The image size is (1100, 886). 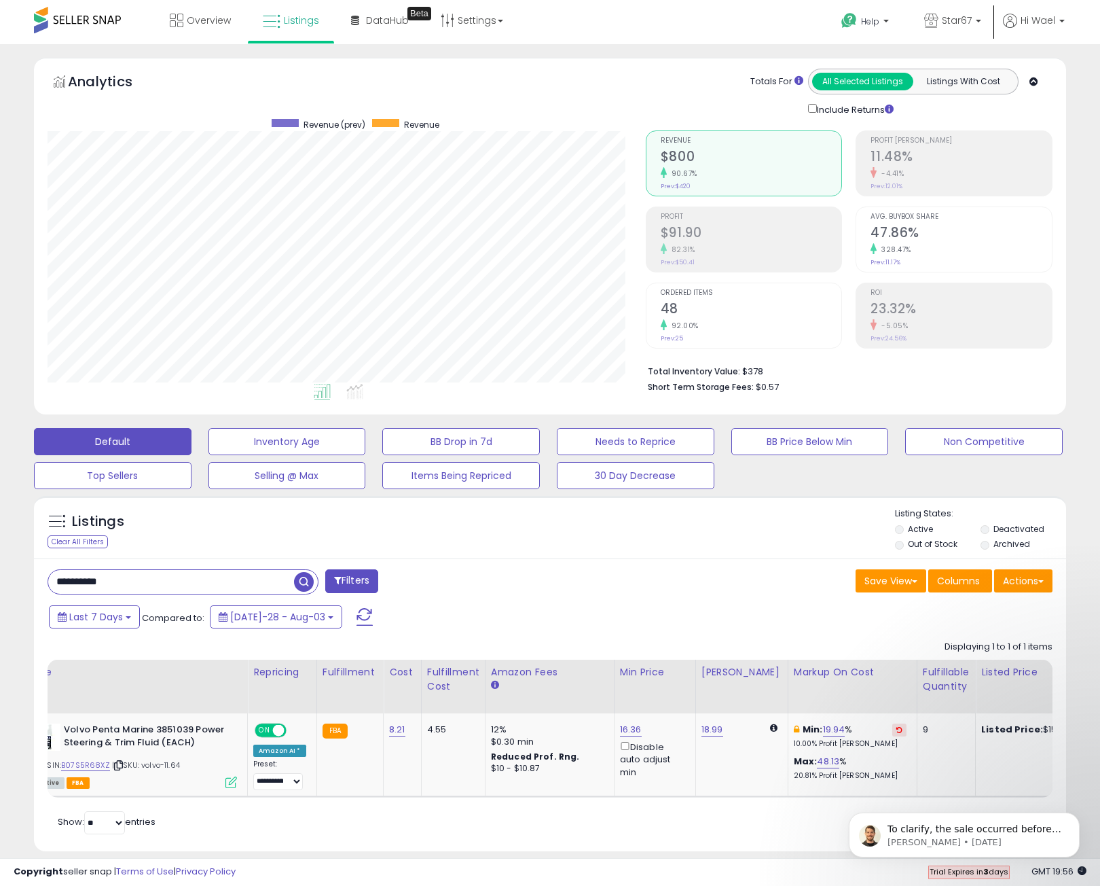 What do you see at coordinates (94, 617) in the screenshot?
I see `button: Last 7 Days` at bounding box center [94, 617].